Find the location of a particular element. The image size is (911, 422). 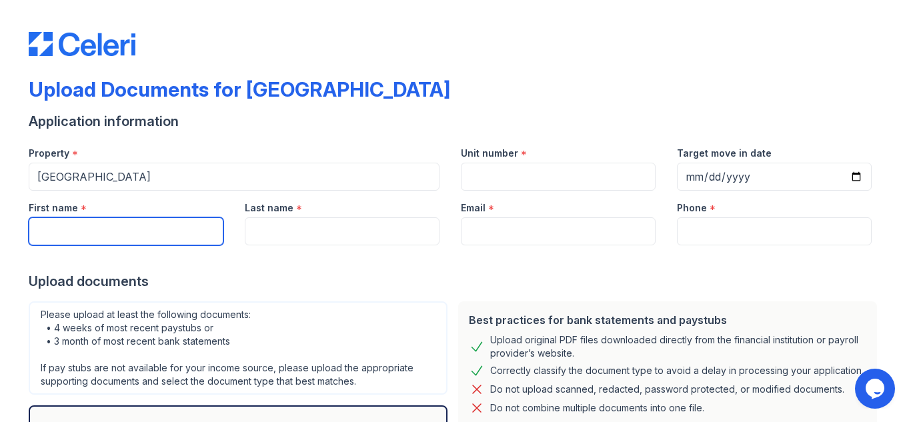

label: Unit number is located at coordinates (489, 153).